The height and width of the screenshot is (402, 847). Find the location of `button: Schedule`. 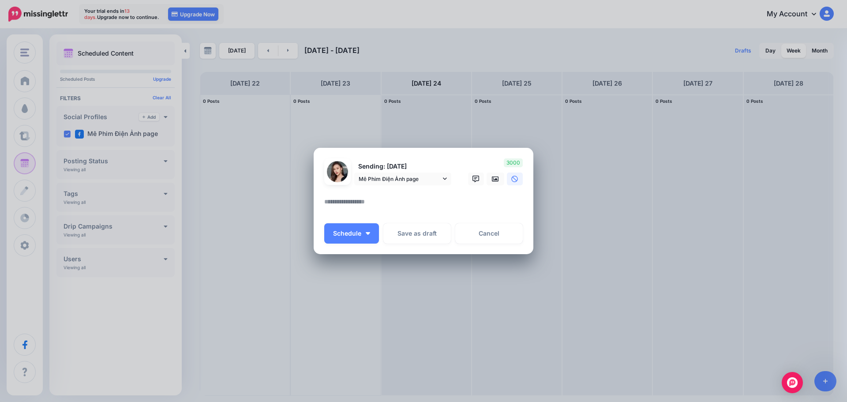

button: Schedule is located at coordinates (351, 233).